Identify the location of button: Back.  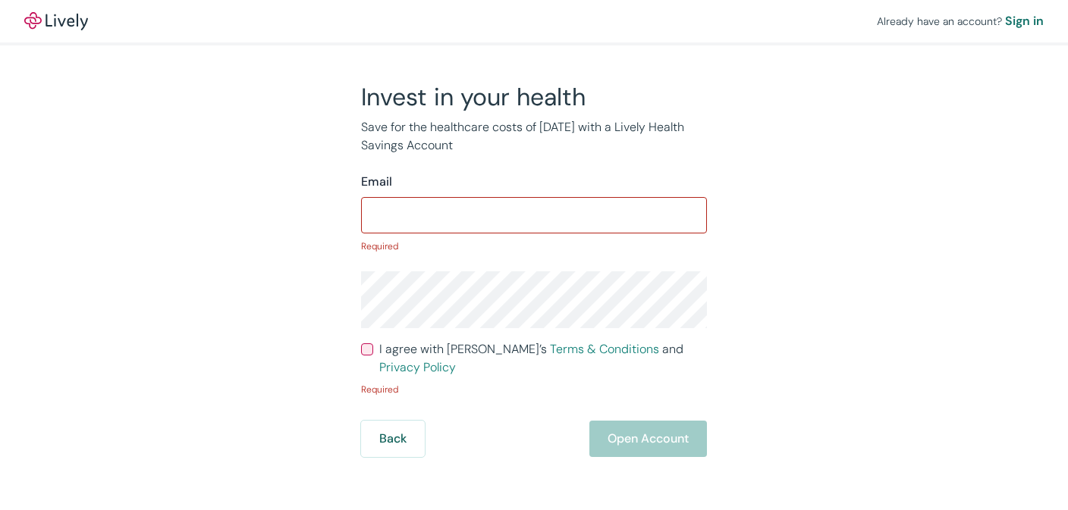
(393, 439).